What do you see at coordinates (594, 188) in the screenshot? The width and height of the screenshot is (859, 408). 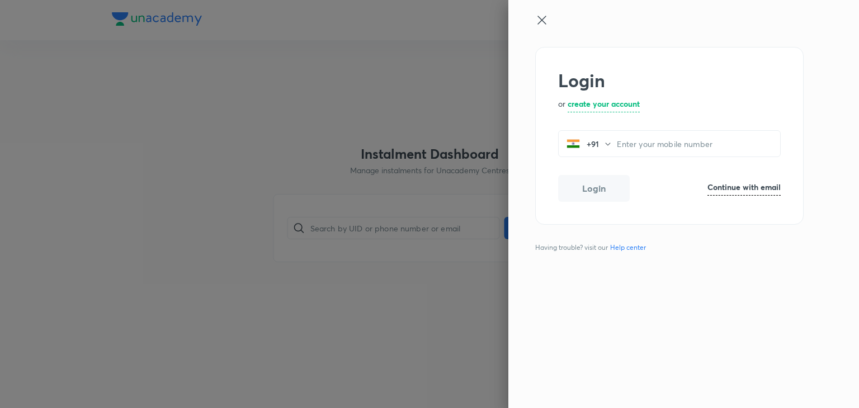 I see `button: Login` at bounding box center [594, 188].